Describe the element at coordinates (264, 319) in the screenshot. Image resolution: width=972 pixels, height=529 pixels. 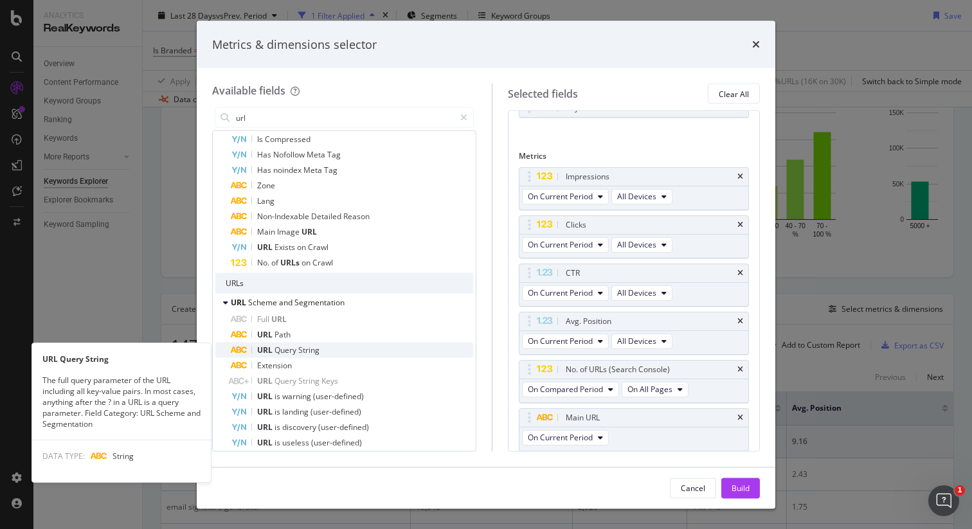
I see `span: Full` at that location.